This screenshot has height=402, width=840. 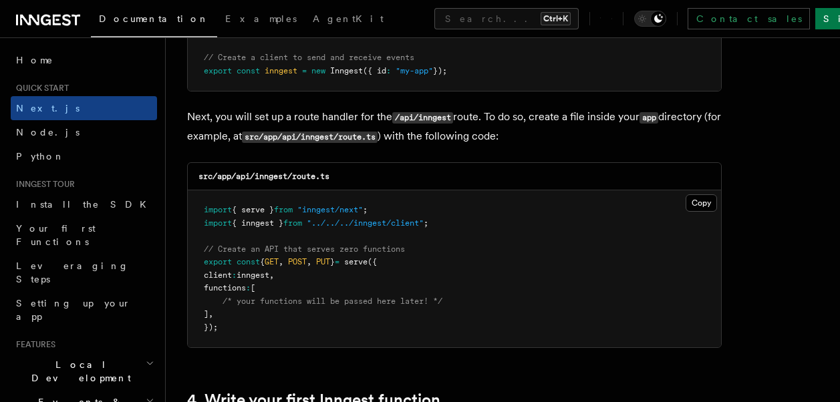 What do you see at coordinates (330, 210) in the screenshot?
I see `span: "inngest/next"` at bounding box center [330, 210].